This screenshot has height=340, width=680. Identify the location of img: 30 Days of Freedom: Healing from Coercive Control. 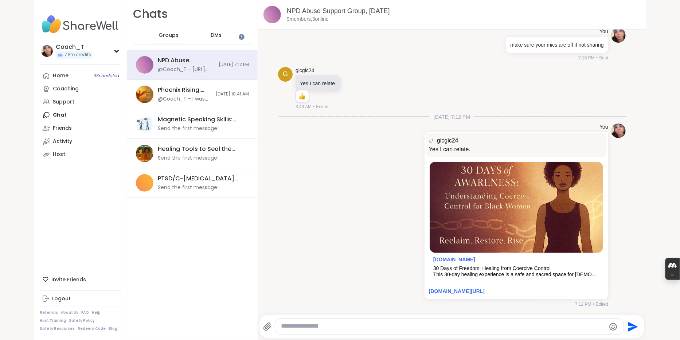
(517, 207).